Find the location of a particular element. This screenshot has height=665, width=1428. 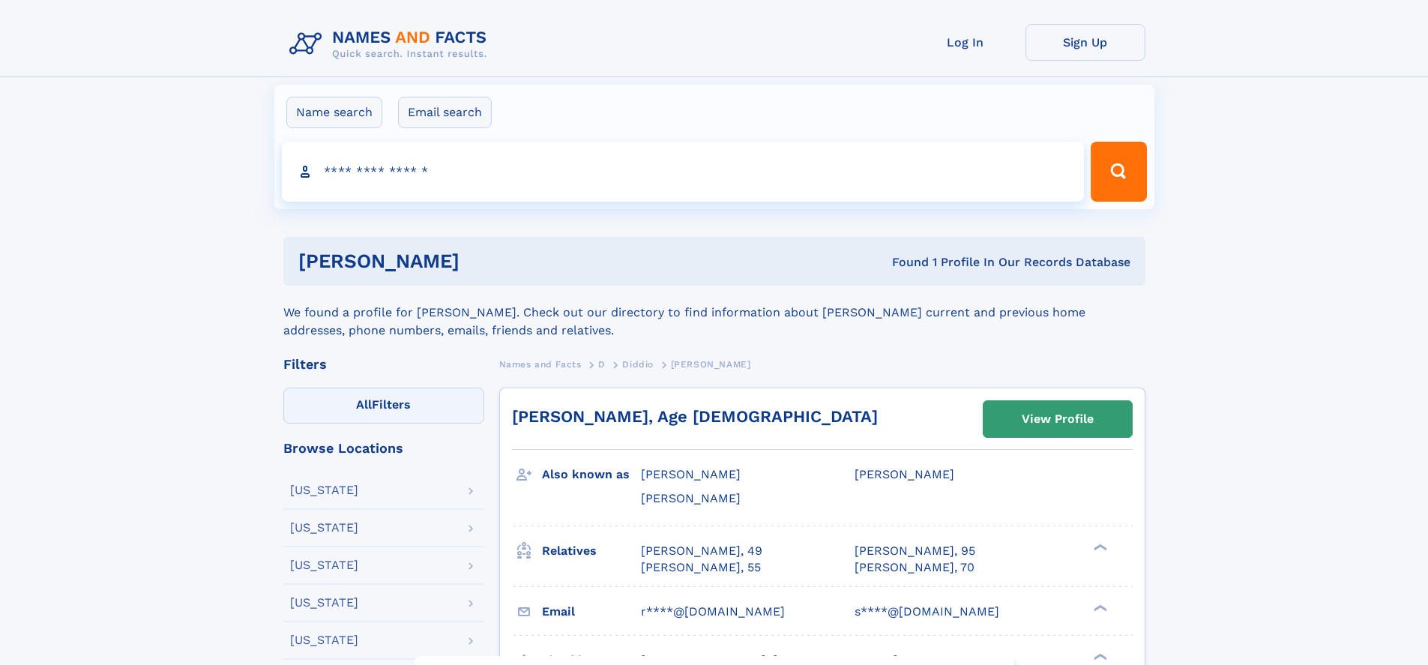

a: Log In is located at coordinates (966, 42).